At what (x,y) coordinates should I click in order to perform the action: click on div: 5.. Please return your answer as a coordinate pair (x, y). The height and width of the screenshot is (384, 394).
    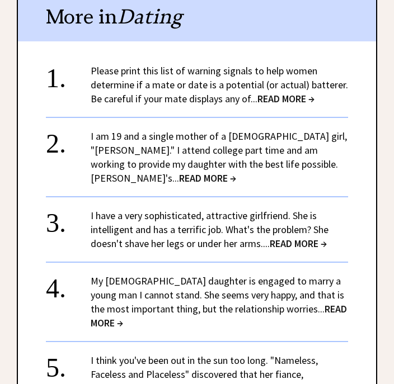
    Looking at the image, I should click on (68, 364).